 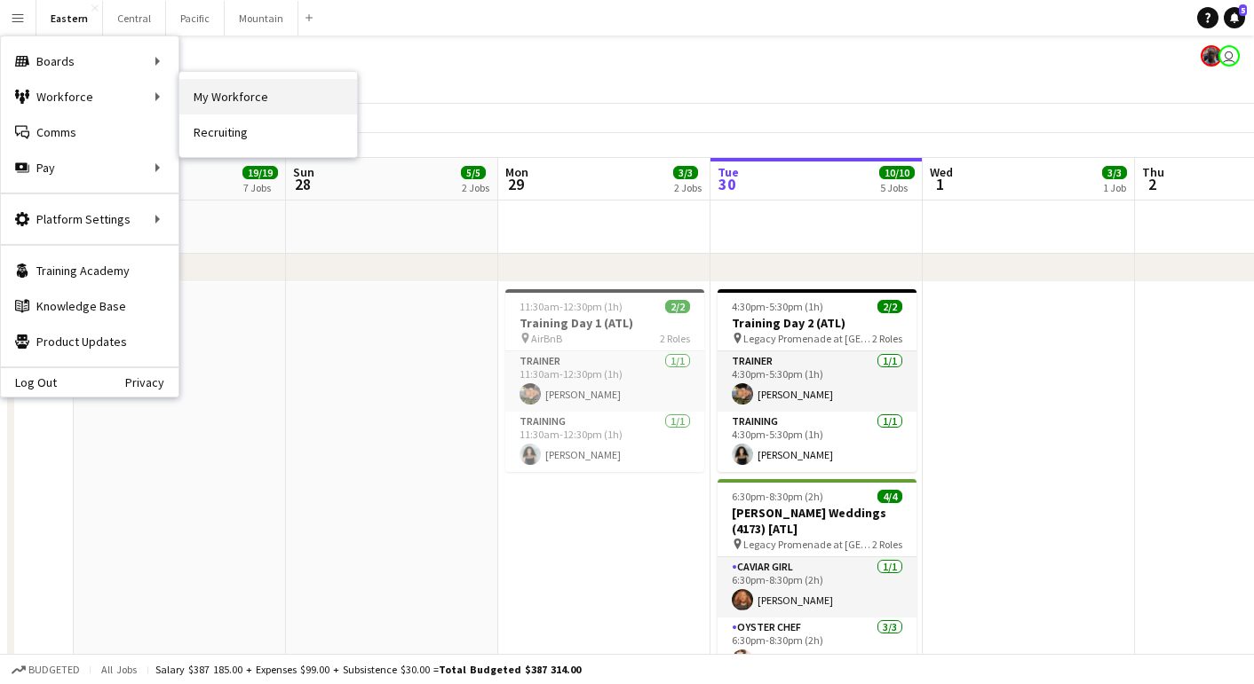 What do you see at coordinates (1234, 18) in the screenshot?
I see `a: 5` at bounding box center [1234, 18].